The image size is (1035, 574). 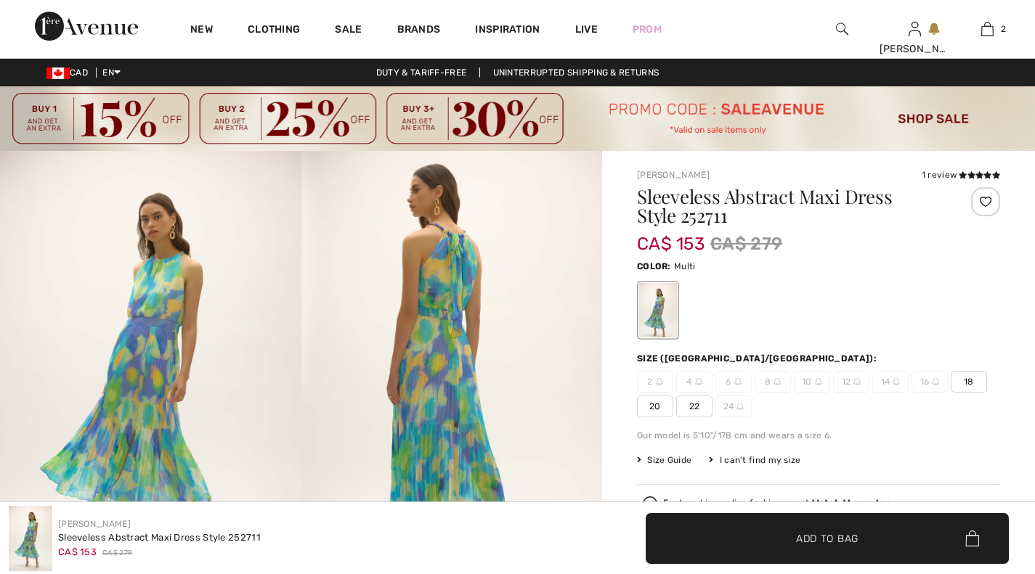 I want to click on a: 1ère Avenue, so click(x=86, y=26).